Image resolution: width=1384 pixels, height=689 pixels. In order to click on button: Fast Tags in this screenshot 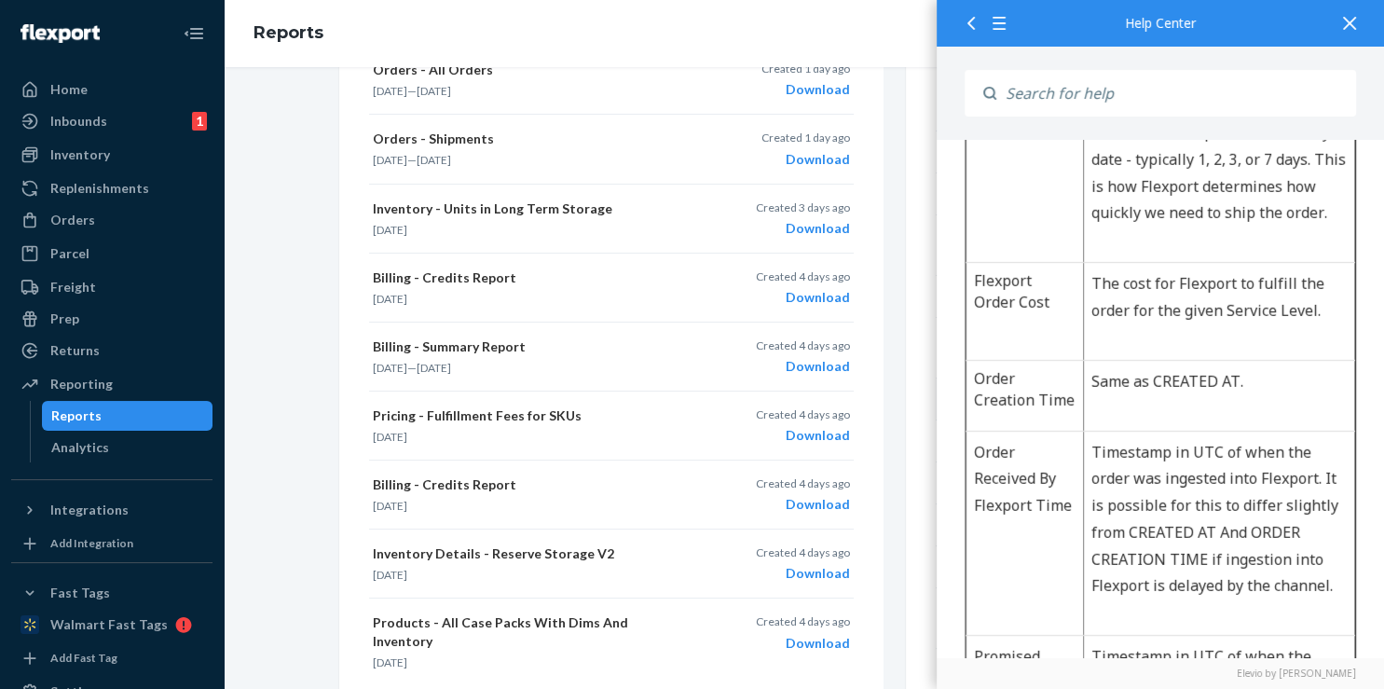, I will do `click(112, 593)`.